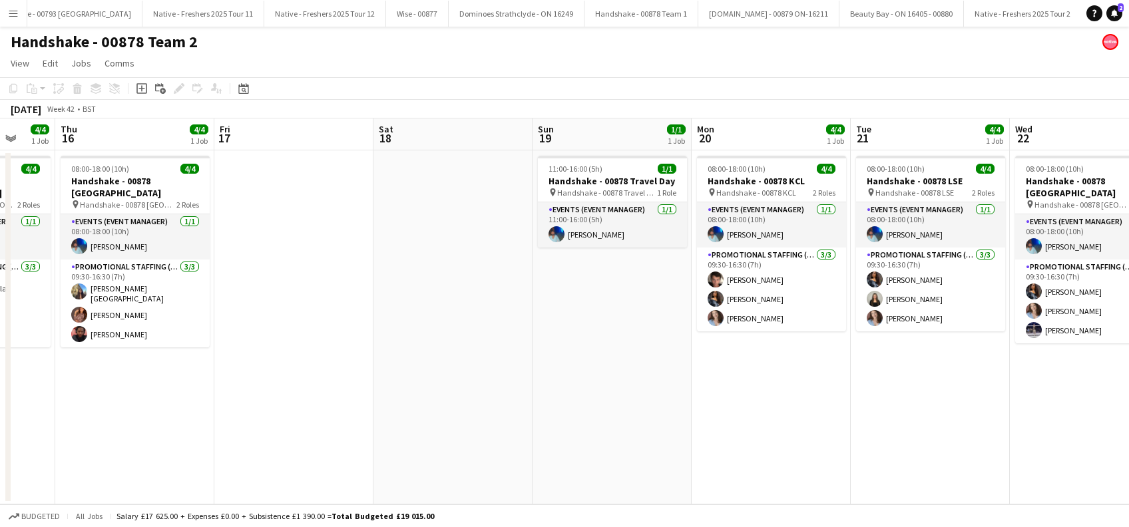  I want to click on button: Dominoes Strathclyde - ON 16249, so click(516, 13).